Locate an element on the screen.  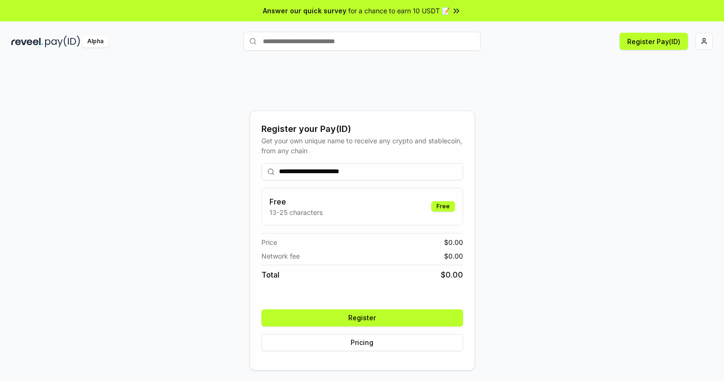
span: Price is located at coordinates (269, 242).